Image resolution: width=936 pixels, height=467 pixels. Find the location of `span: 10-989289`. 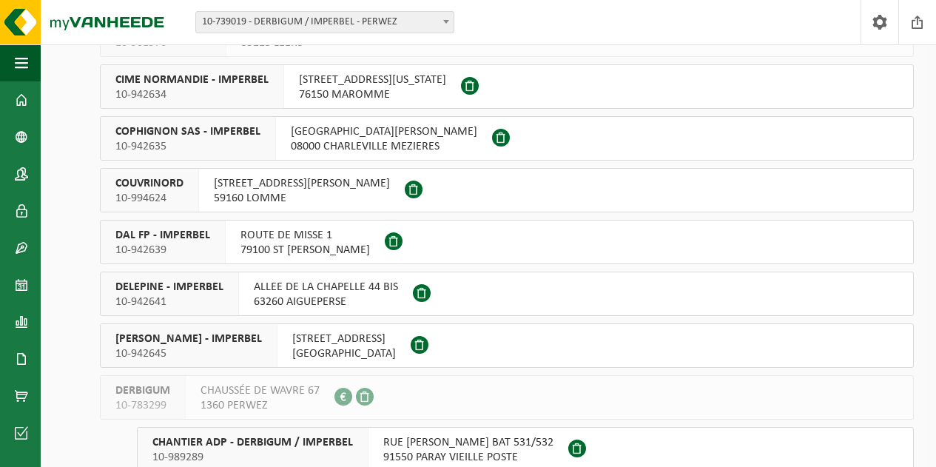

span: 10-989289 is located at coordinates (252, 457).